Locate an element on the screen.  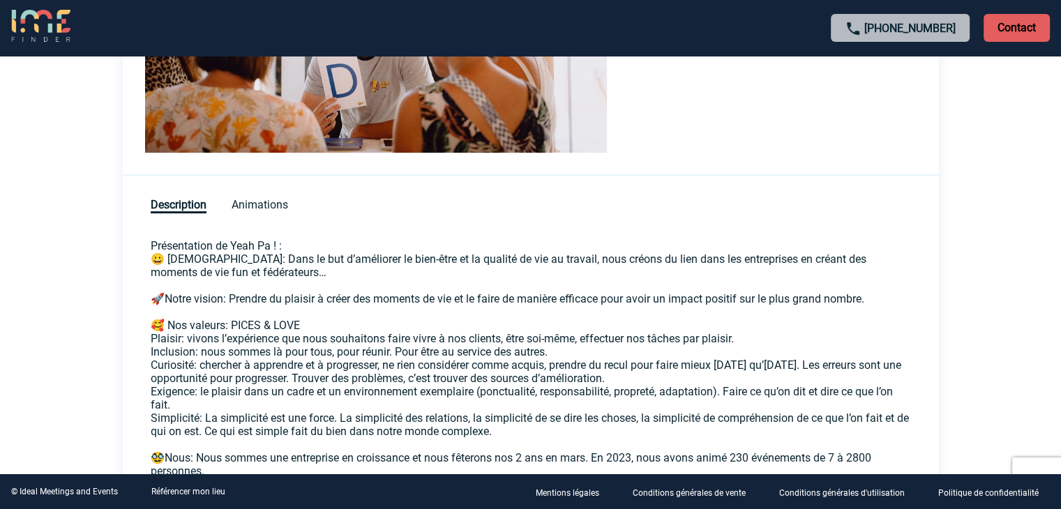
span: Animations is located at coordinates (260, 204).